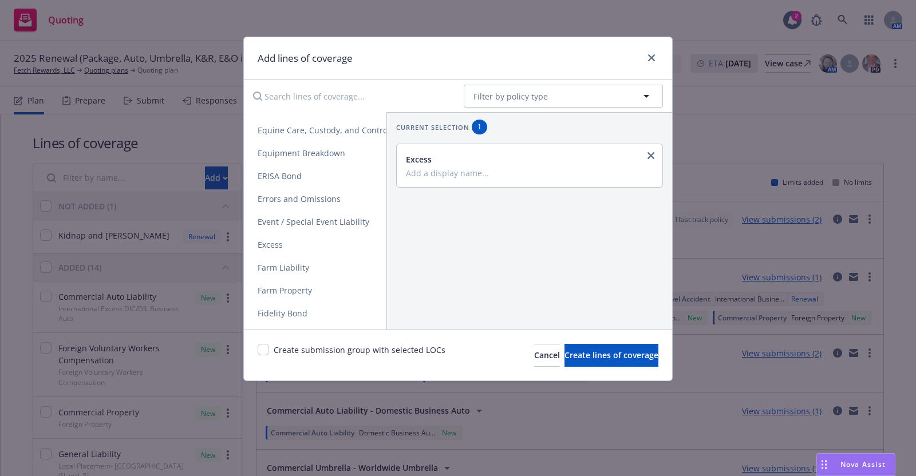  I want to click on span: Create submission group with selected LOCs, so click(360, 356).